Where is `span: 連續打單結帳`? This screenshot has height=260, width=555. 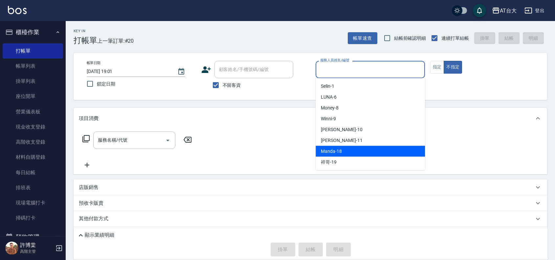 span: 連續打單結帳 is located at coordinates (455, 38).